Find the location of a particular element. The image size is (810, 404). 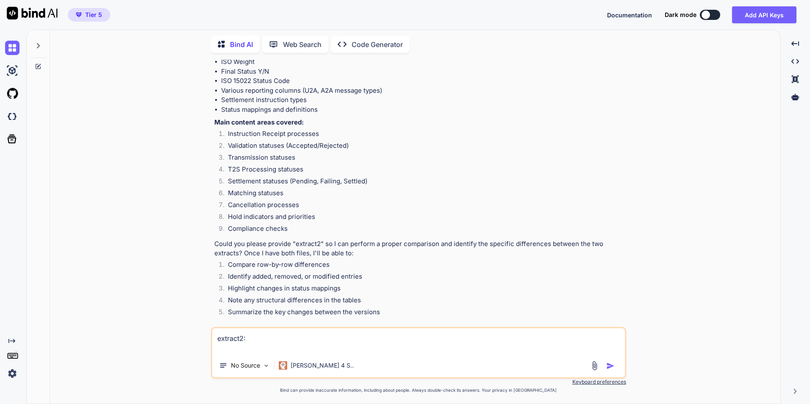

p: Could you please provide "extract2" so I can perform a proper comparison and identify the specifi... is located at coordinates (419, 249).